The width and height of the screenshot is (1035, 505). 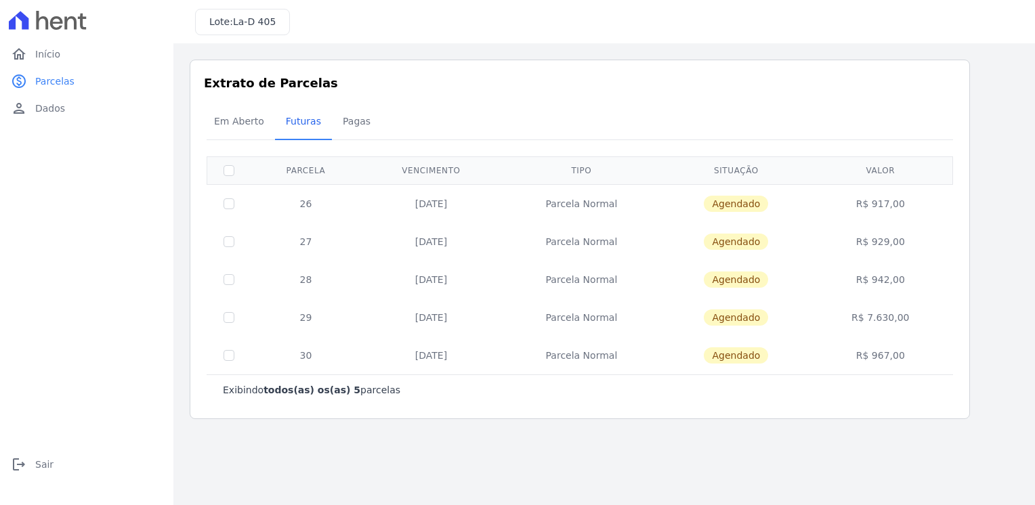 I want to click on td: 27, so click(x=305, y=242).